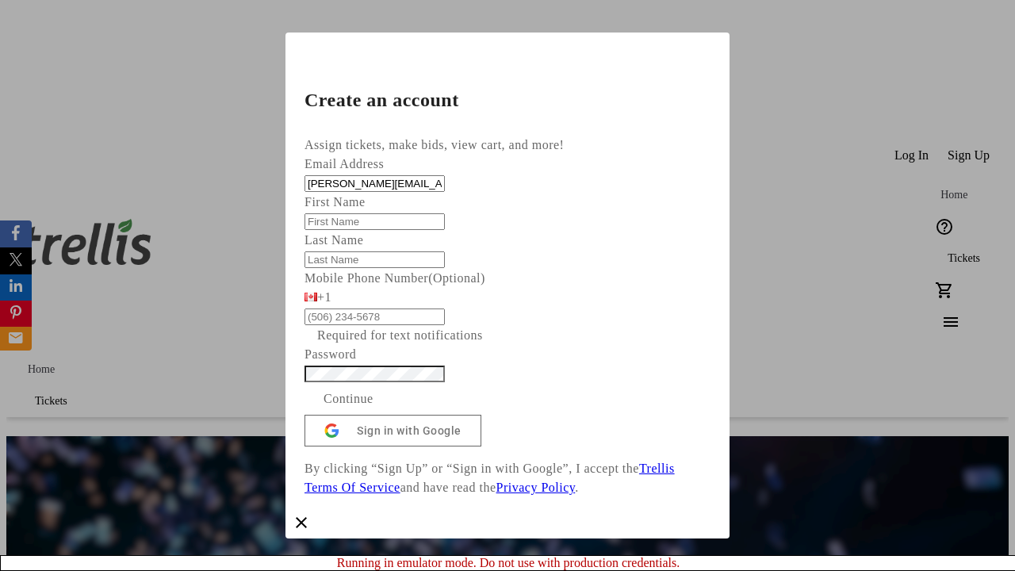  Describe the element at coordinates (507, 100) in the screenshot. I see `h2: Create an account` at that location.